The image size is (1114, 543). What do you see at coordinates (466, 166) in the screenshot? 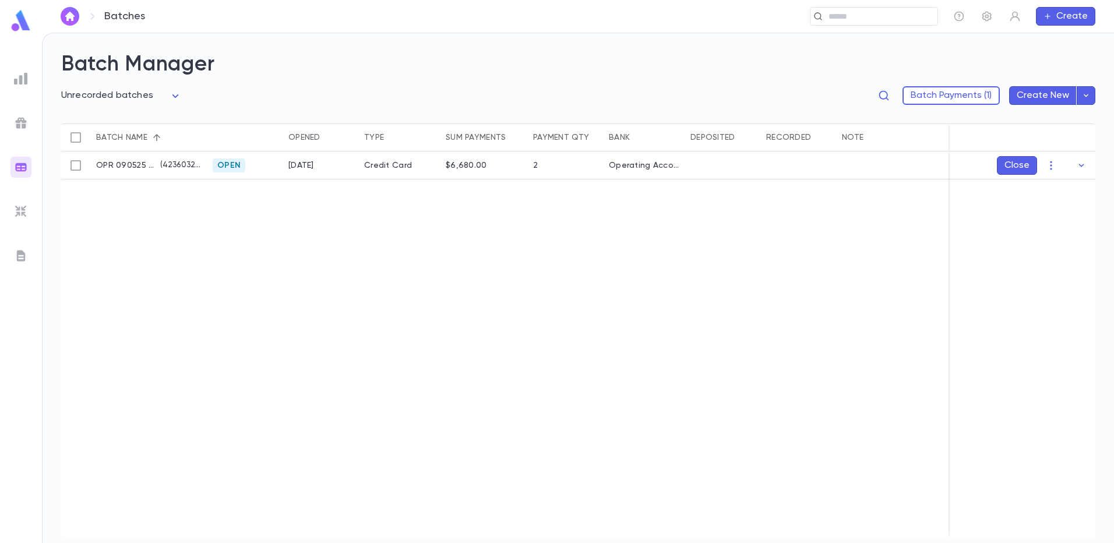
I see `div: $6,680.00` at bounding box center [466, 166].